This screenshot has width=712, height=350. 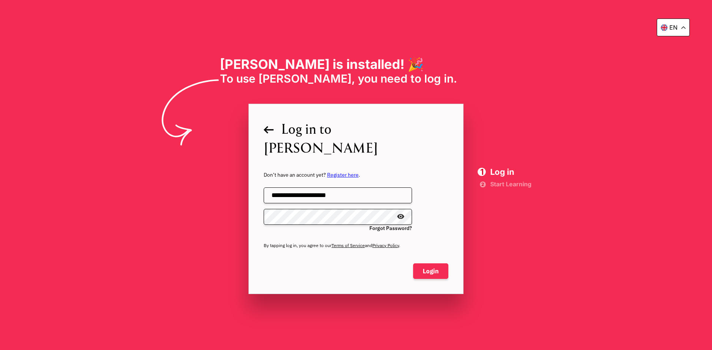 What do you see at coordinates (356, 175) in the screenshot?
I see `span: Don’t have an account yet? .` at bounding box center [356, 175].